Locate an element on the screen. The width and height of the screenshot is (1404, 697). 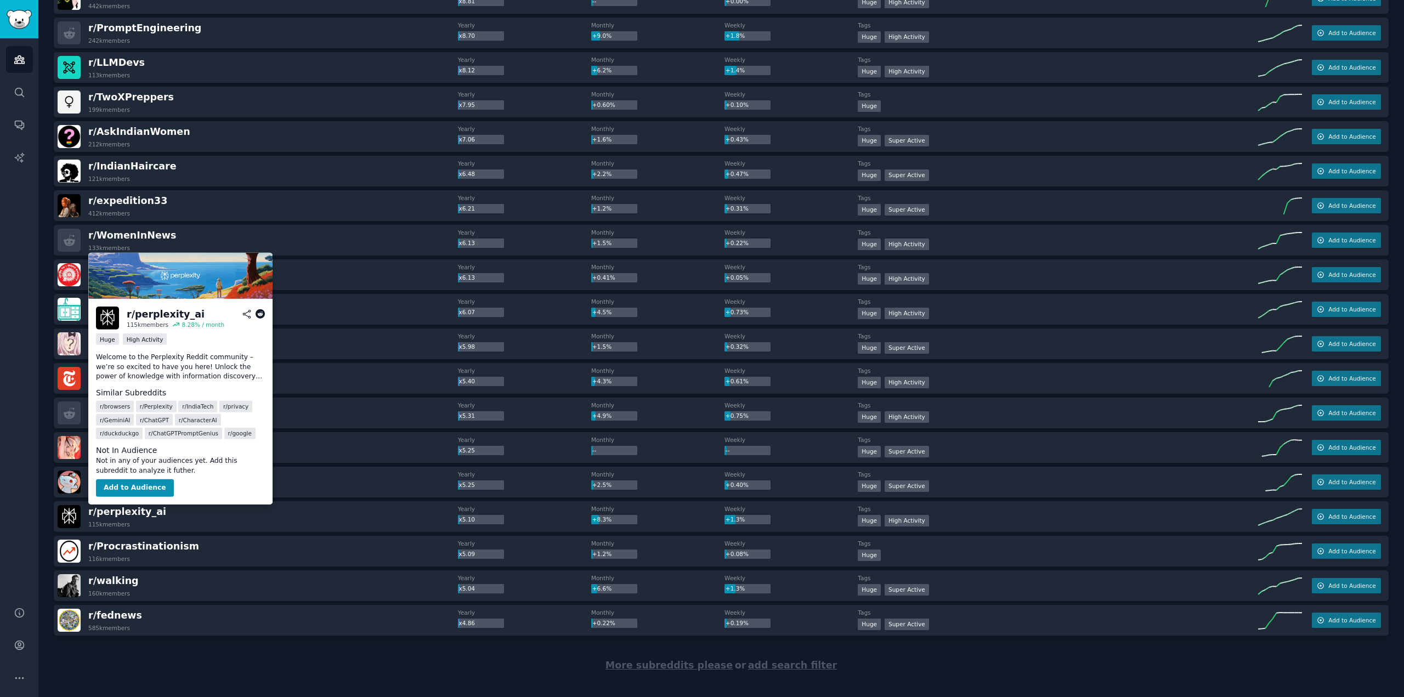
img: Procrastinationism is located at coordinates (69, 551).